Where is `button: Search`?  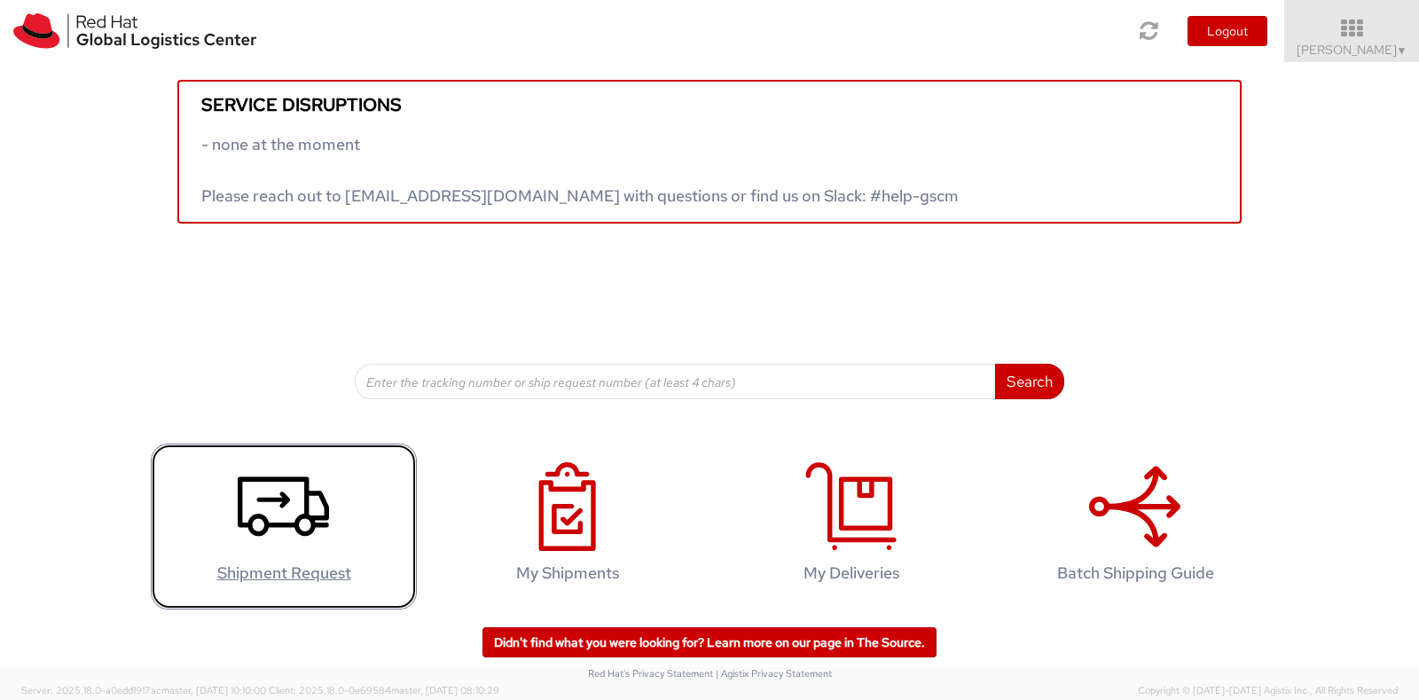
button: Search is located at coordinates (1030, 381).